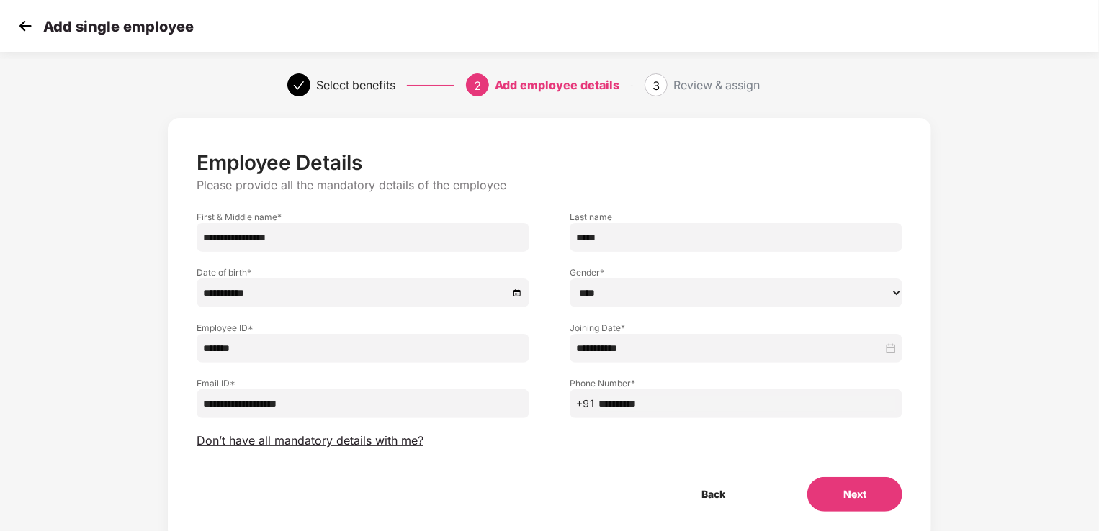 The width and height of the screenshot is (1099, 531). I want to click on div: Review & assign, so click(716, 85).